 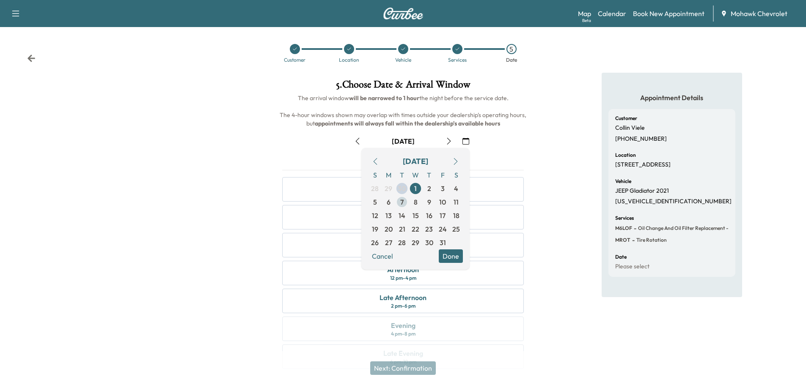 What do you see at coordinates (375, 243) in the screenshot?
I see `span: 26` at bounding box center [375, 243].